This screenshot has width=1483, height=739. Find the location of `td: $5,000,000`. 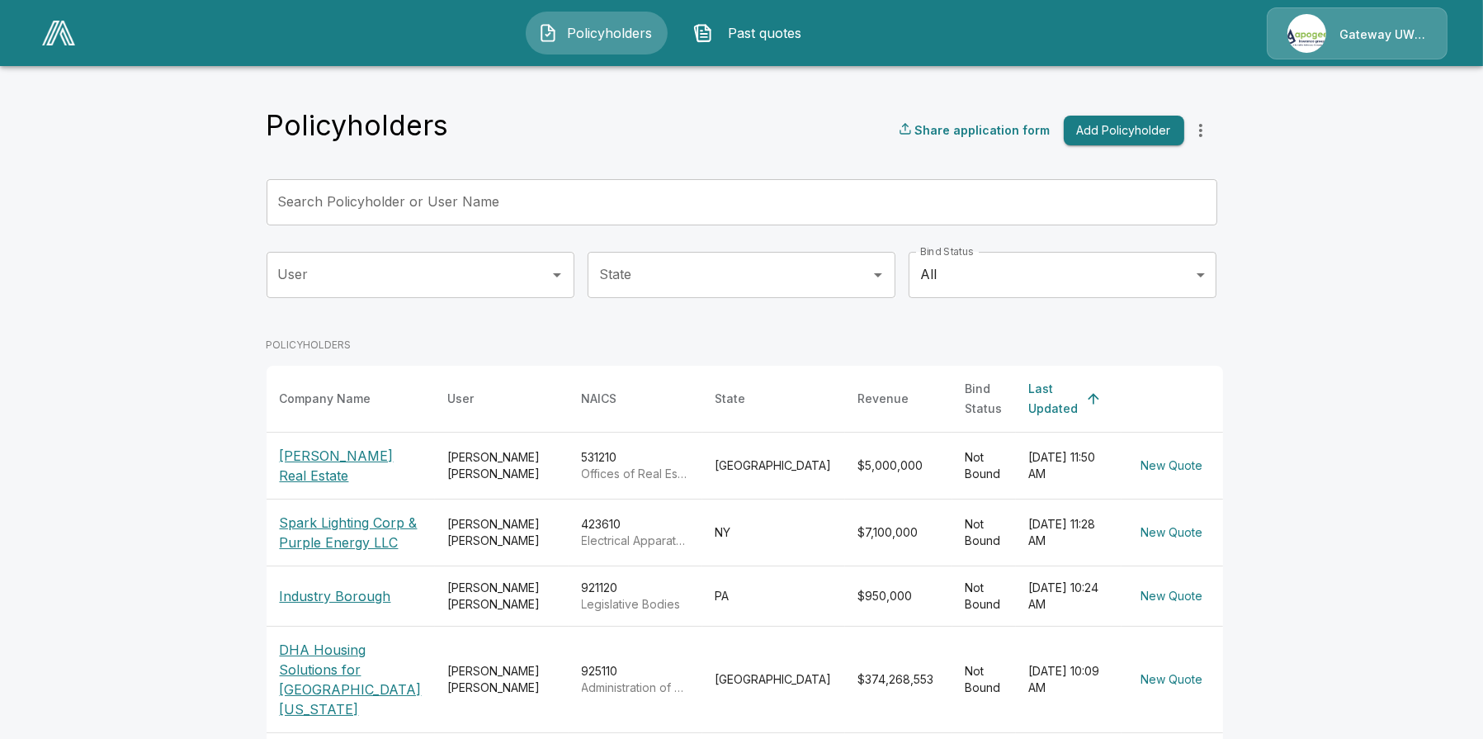

td: $5,000,000 is located at coordinates (899, 465).